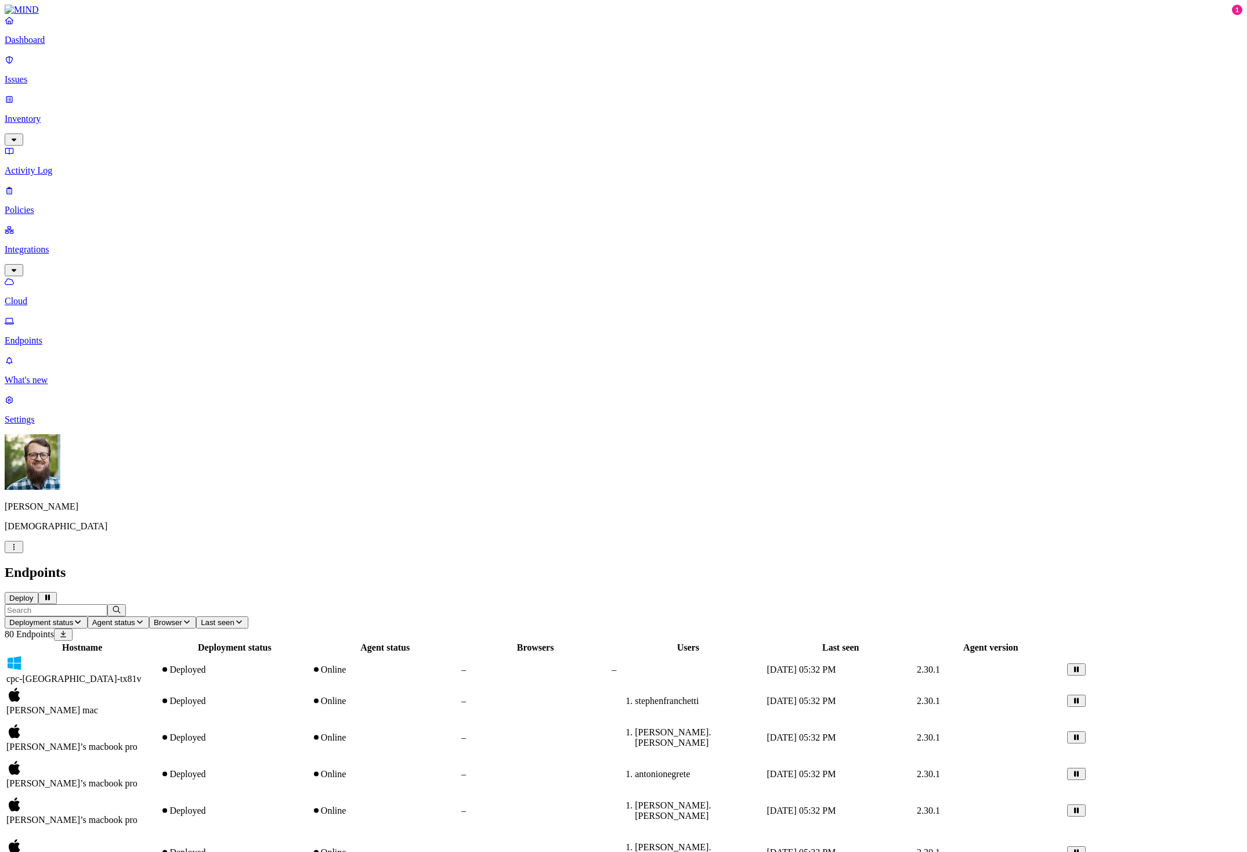  Describe the element at coordinates (623, 161) in the screenshot. I see `a: Activity Log` at that location.